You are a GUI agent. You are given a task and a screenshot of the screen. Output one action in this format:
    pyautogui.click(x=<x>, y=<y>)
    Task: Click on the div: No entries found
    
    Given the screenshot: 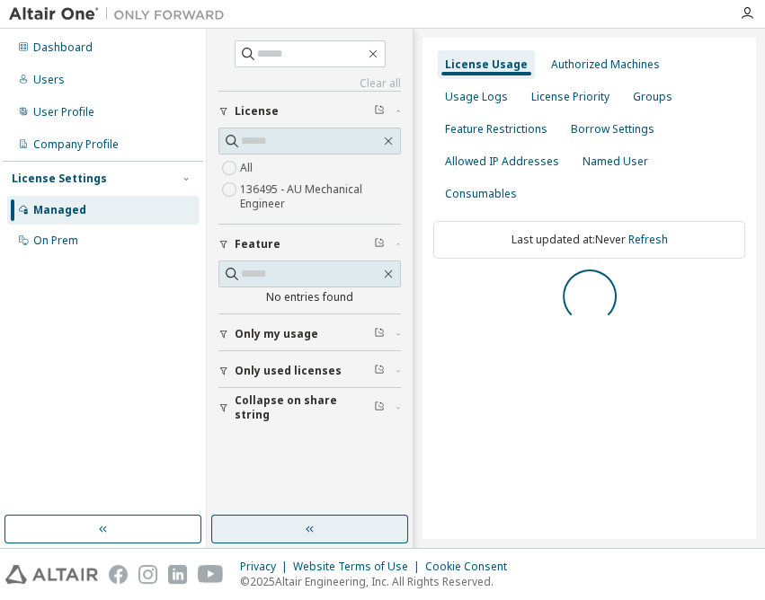 What is the action you would take?
    pyautogui.click(x=309, y=298)
    